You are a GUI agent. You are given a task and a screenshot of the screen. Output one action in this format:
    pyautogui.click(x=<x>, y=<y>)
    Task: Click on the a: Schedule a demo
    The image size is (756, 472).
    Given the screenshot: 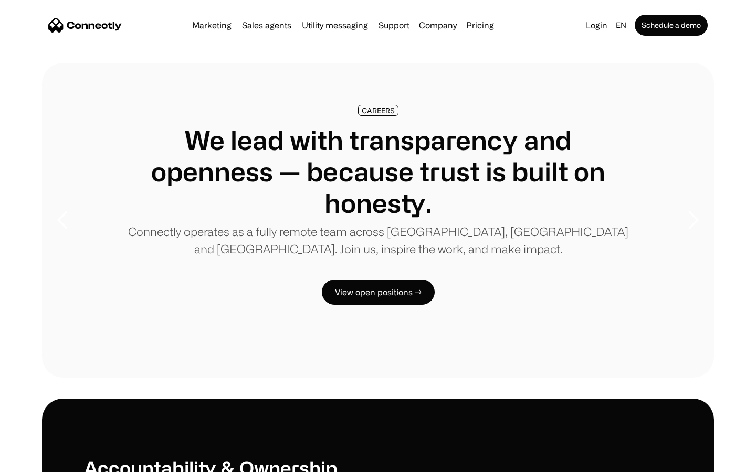 What is the action you would take?
    pyautogui.click(x=671, y=25)
    